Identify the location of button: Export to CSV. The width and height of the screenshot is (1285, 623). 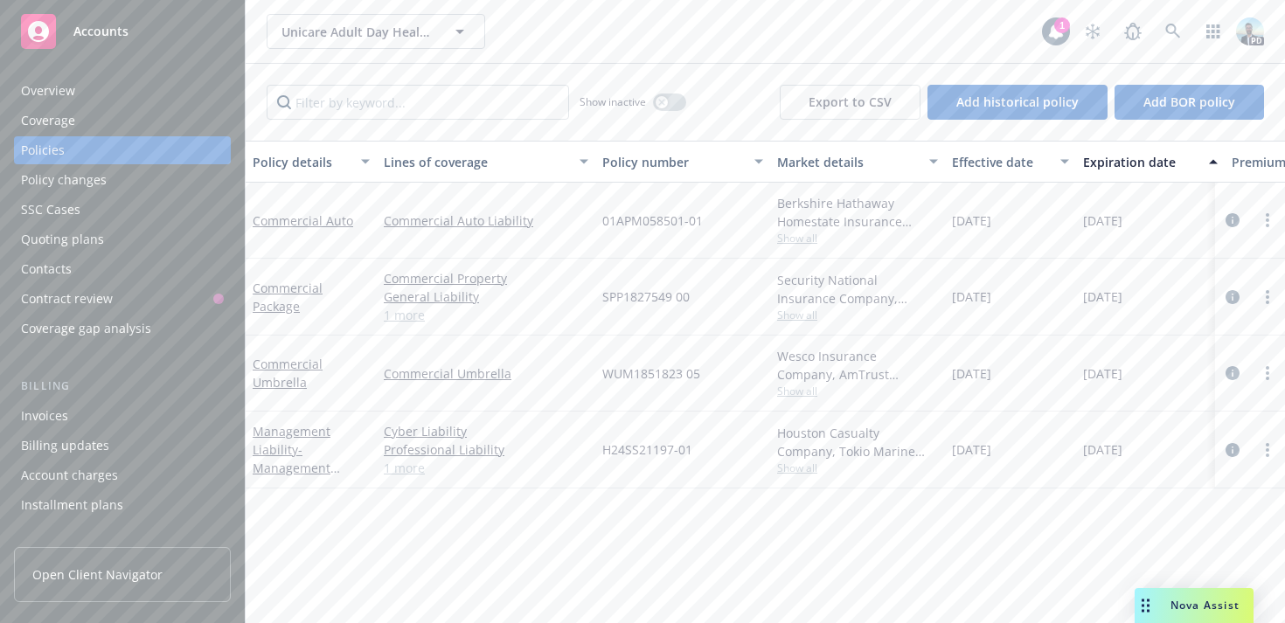
(850, 102).